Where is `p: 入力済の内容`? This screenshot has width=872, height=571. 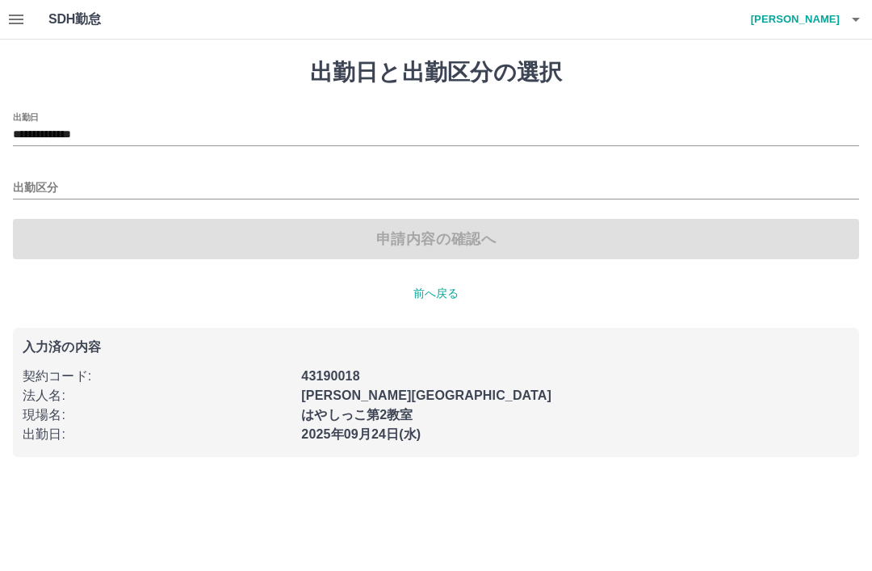 p: 入力済の内容 is located at coordinates (436, 347).